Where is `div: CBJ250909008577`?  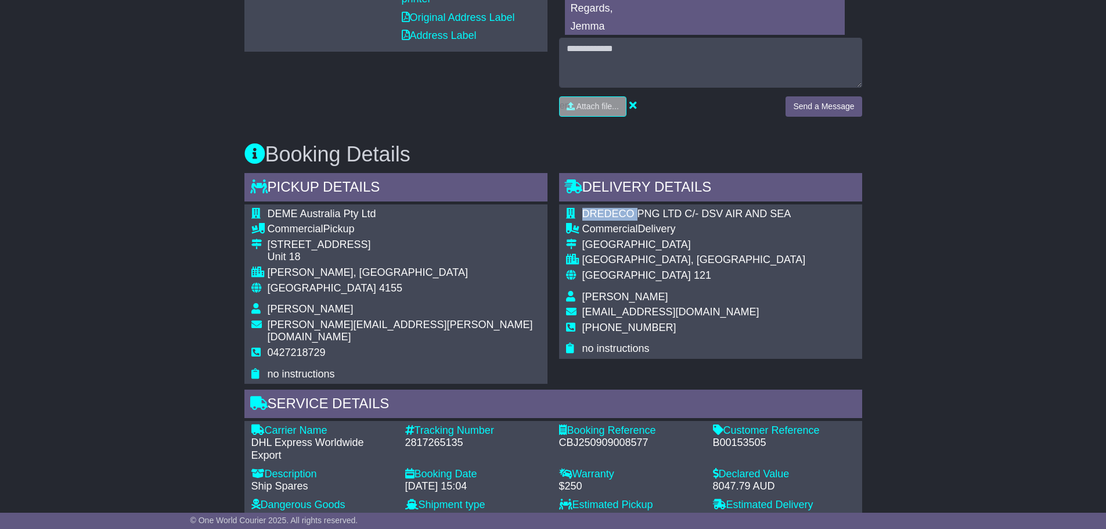
div: CBJ250909008577 is located at coordinates (630, 443).